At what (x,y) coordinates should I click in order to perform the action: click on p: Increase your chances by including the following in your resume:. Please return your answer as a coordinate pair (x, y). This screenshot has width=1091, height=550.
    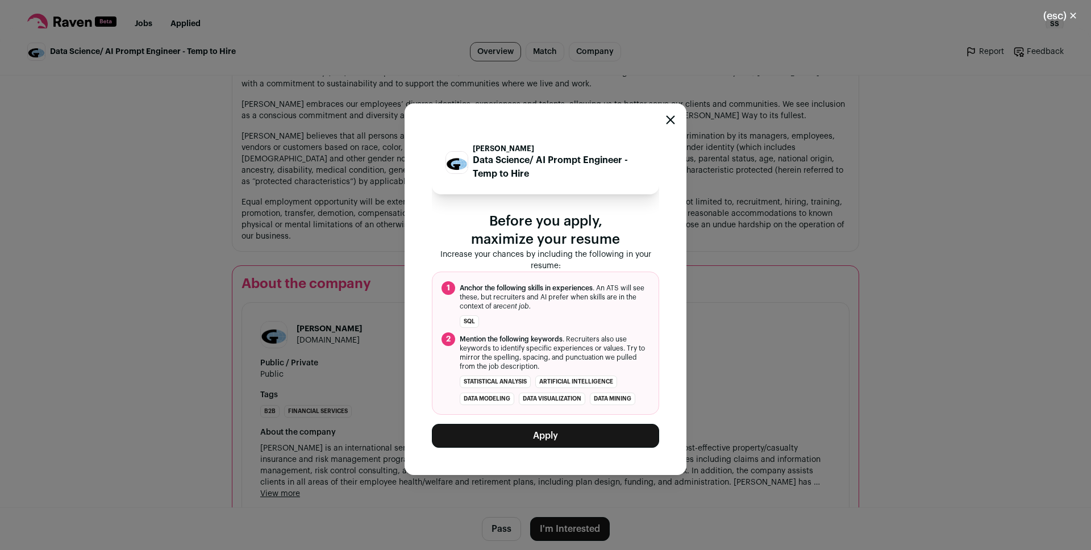
    Looking at the image, I should click on (545, 260).